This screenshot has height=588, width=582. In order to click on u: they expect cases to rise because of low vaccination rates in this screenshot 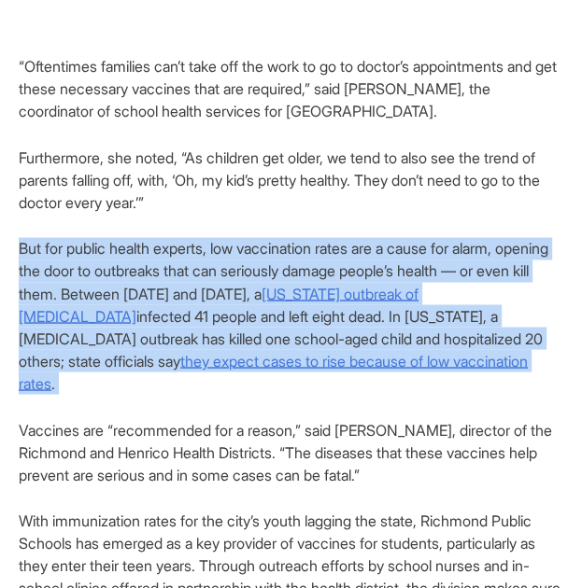, I will do `click(273, 372)`.